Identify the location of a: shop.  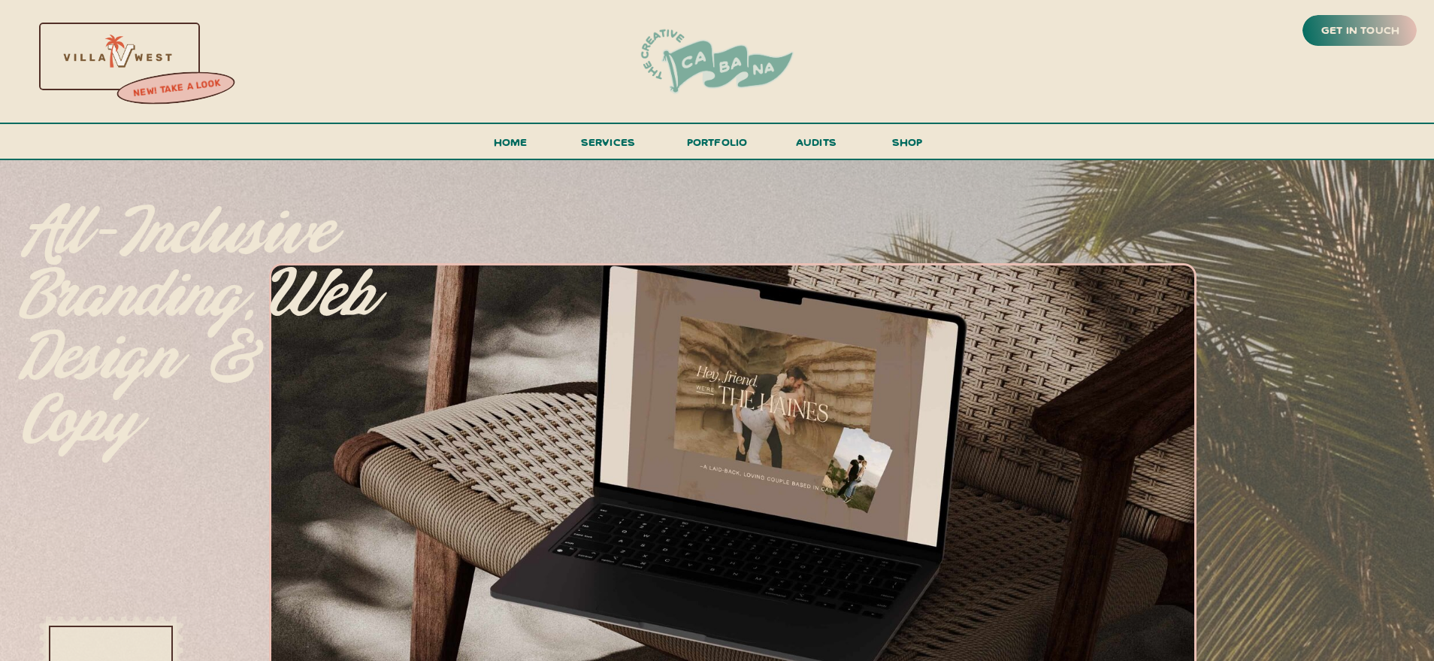
(907, 145).